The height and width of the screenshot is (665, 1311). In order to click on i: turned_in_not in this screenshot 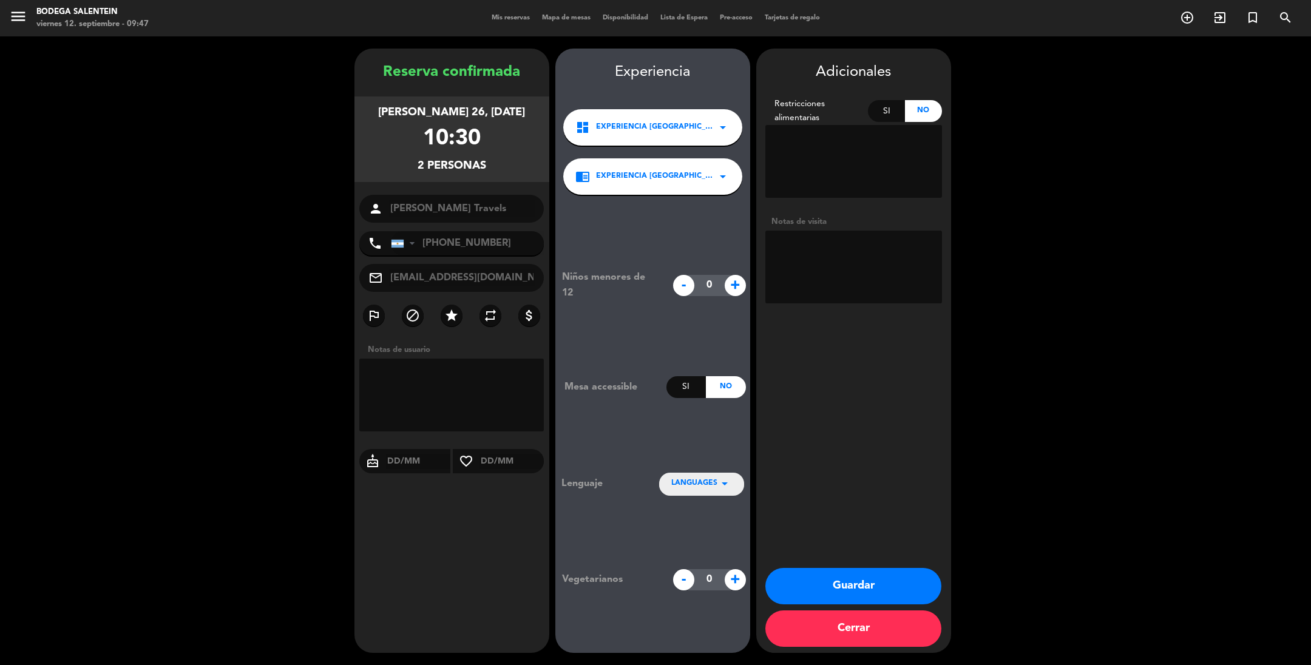, I will do `click(1253, 18)`.